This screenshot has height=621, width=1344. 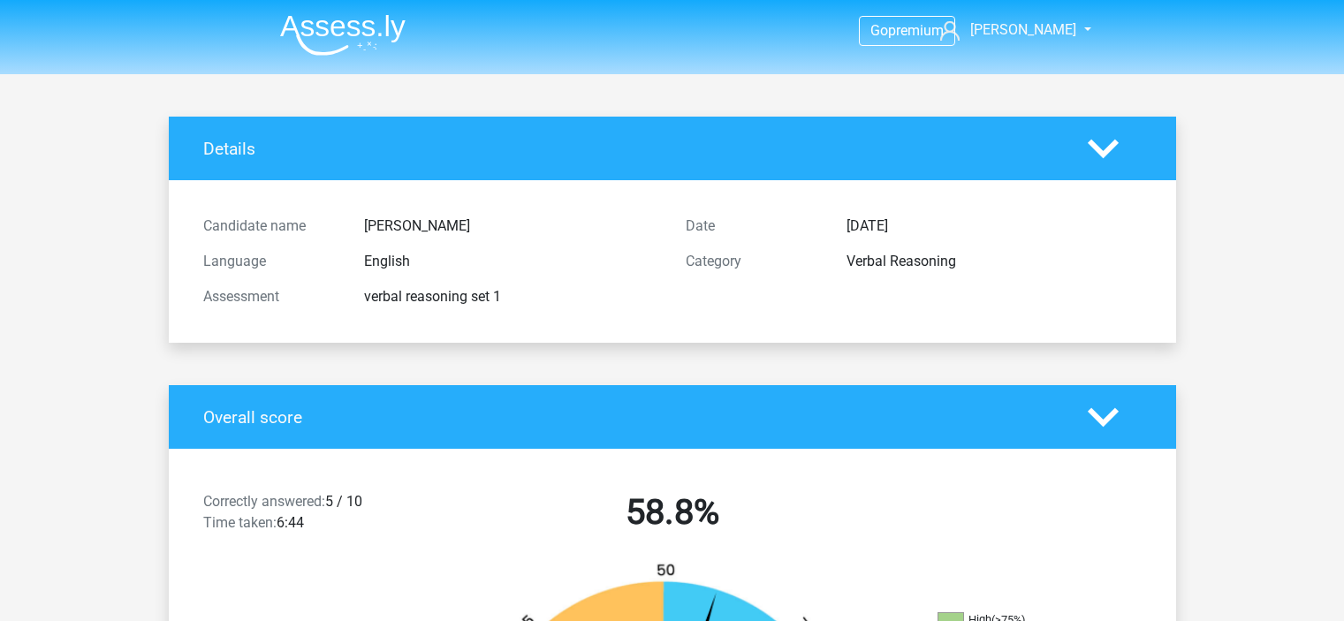 I want to click on span: Correctly answered:, so click(x=264, y=501).